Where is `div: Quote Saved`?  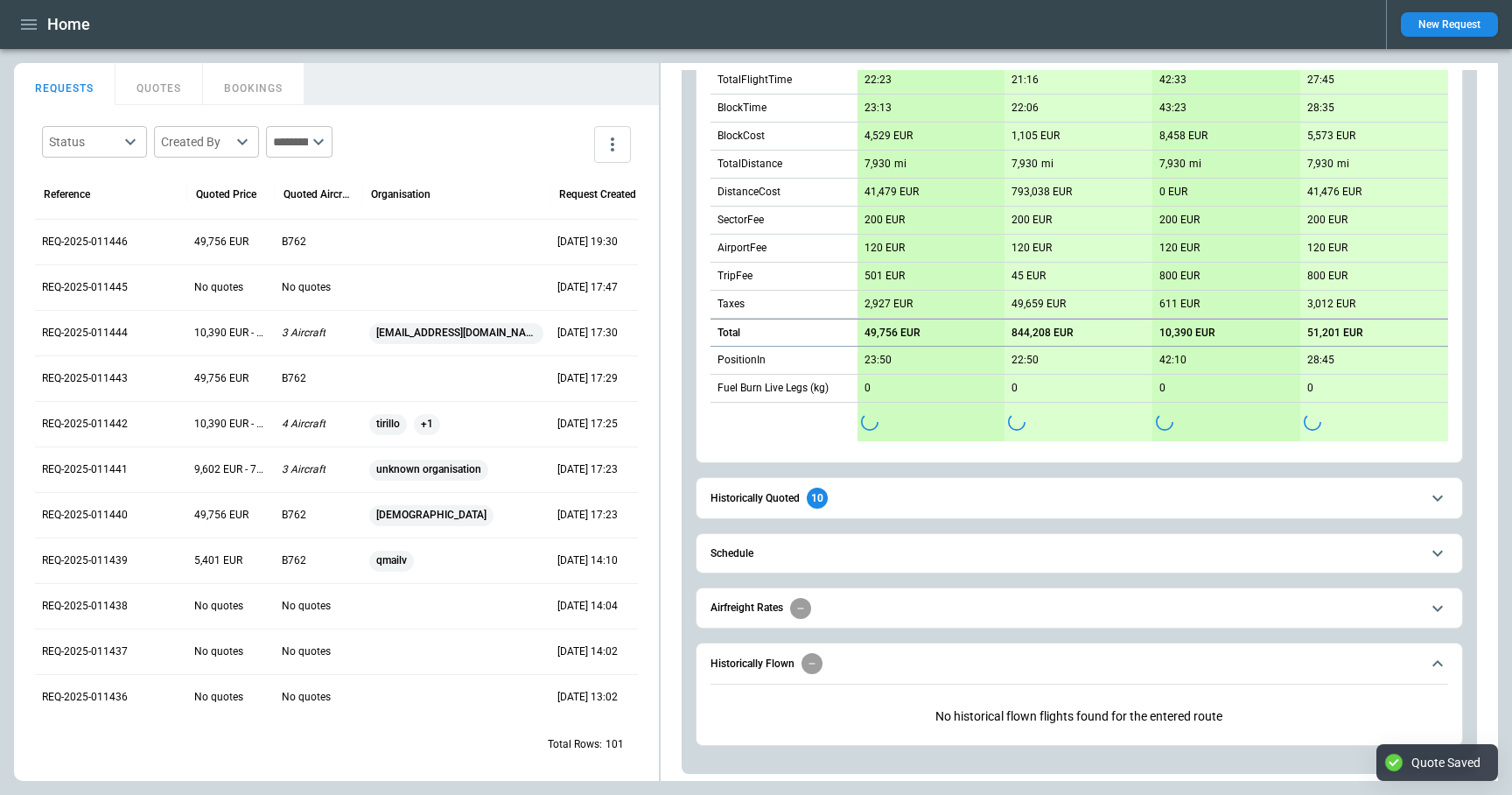
div: Quote Saved is located at coordinates (1445, 762).